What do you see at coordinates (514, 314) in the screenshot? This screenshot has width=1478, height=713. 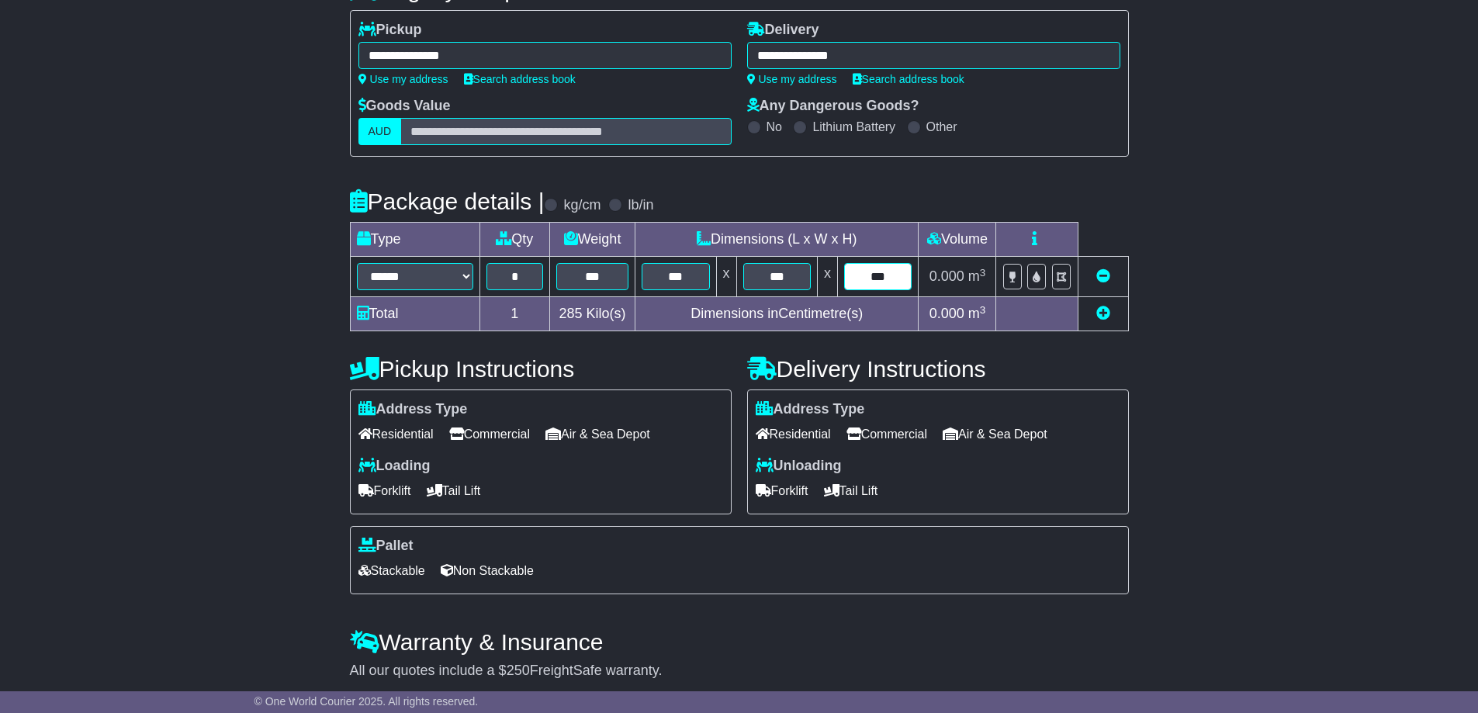 I see `td: 1` at bounding box center [514, 314].